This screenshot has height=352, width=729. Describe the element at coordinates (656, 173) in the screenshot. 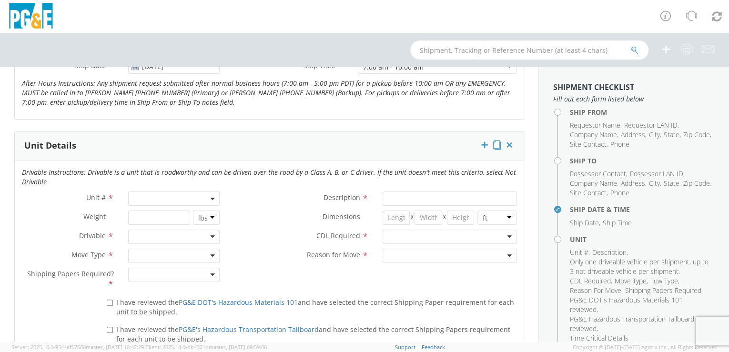

I see `span: Possessor LAN ID` at that location.